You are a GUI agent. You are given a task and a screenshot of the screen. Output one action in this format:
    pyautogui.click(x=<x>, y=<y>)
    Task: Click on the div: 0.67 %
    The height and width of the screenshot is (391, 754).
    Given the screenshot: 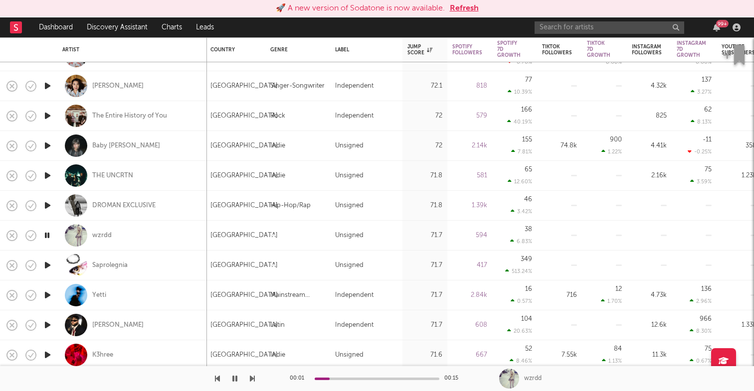 What is the action you would take?
    pyautogui.click(x=700, y=361)
    